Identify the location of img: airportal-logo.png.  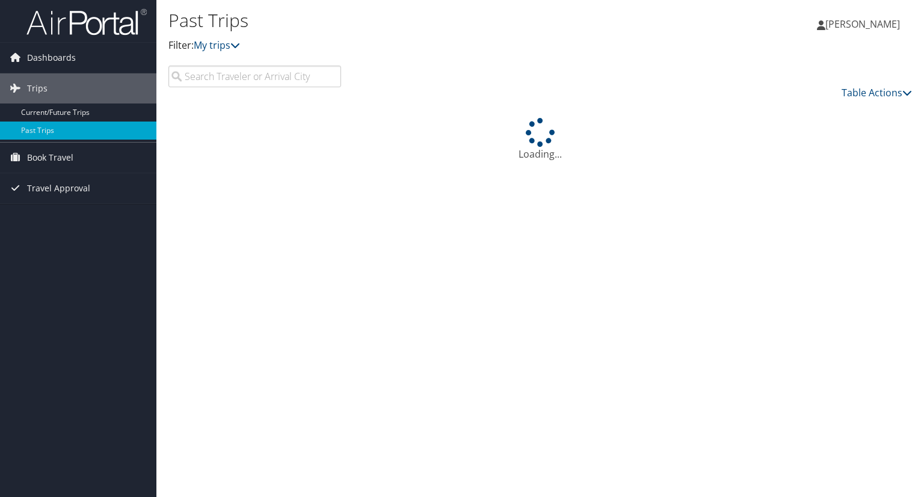
(87, 22).